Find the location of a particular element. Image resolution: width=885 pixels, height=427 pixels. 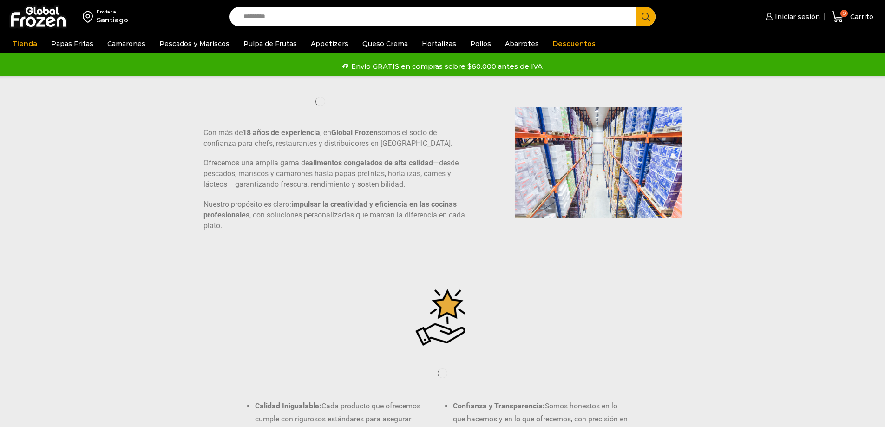

a: Camarones is located at coordinates (126, 44).